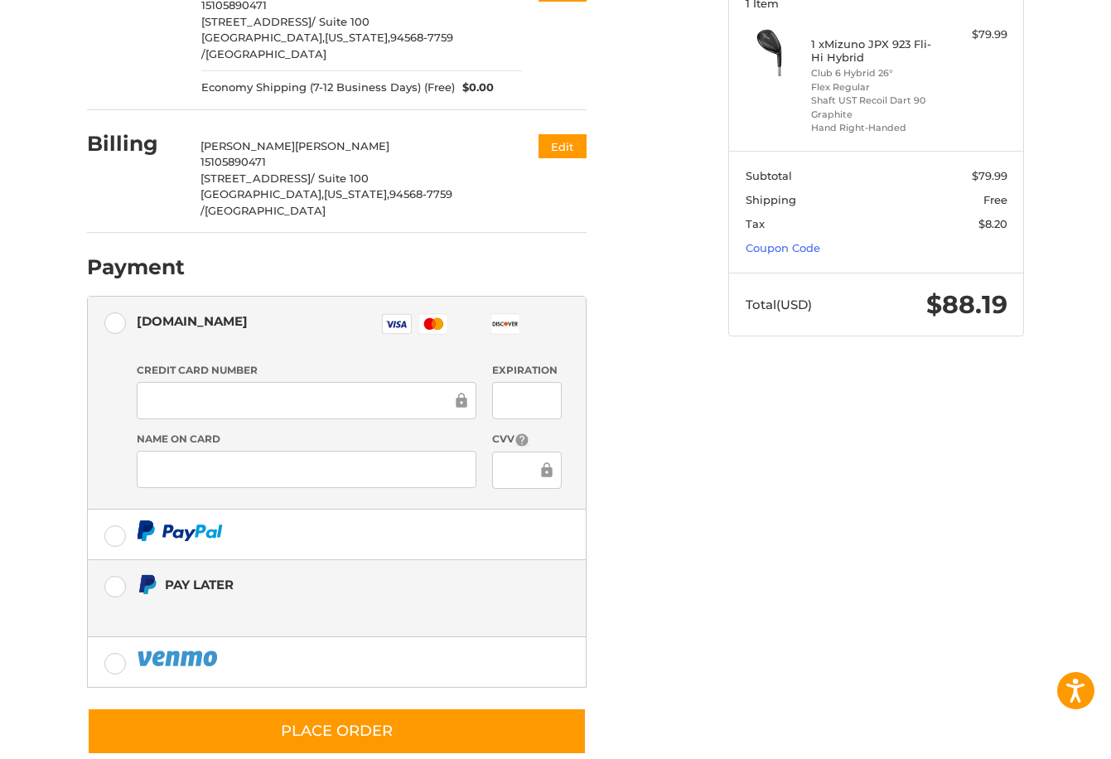 The image size is (1111, 759). I want to click on h2: Payment, so click(136, 267).